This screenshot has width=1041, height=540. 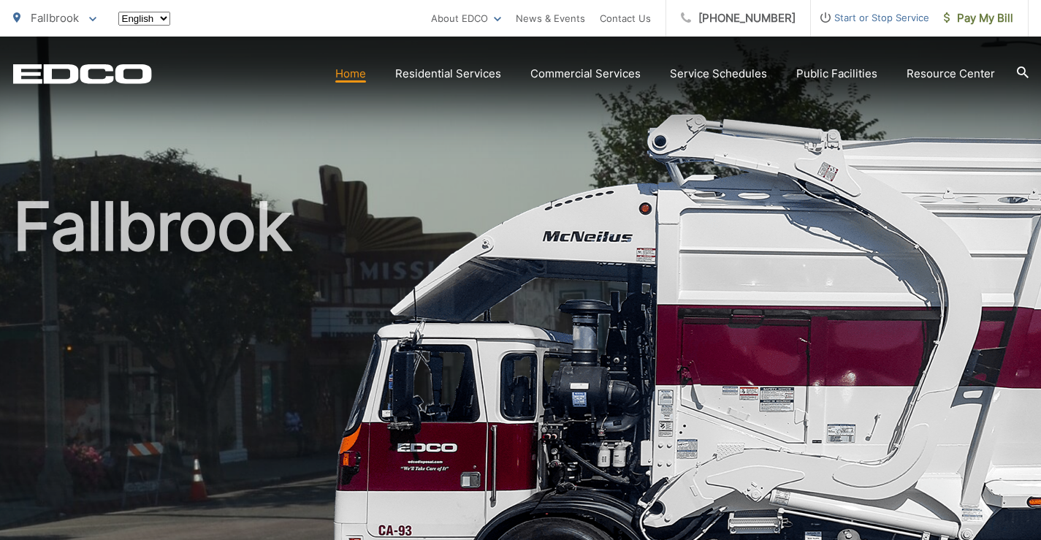 I want to click on a: About EDCO, so click(x=466, y=18).